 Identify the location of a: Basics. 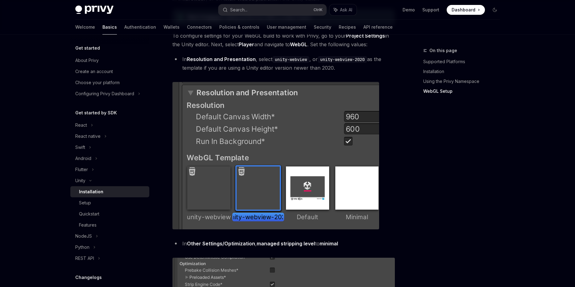
(110, 27).